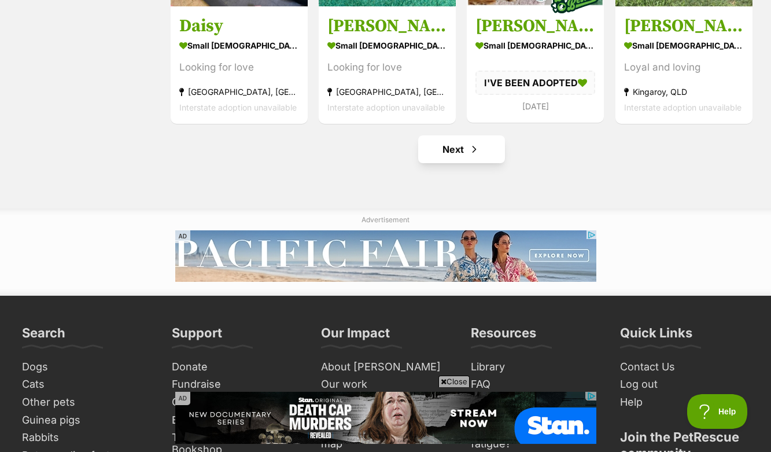 The height and width of the screenshot is (452, 771). What do you see at coordinates (236, 367) in the screenshot?
I see `a: Donate` at bounding box center [236, 367].